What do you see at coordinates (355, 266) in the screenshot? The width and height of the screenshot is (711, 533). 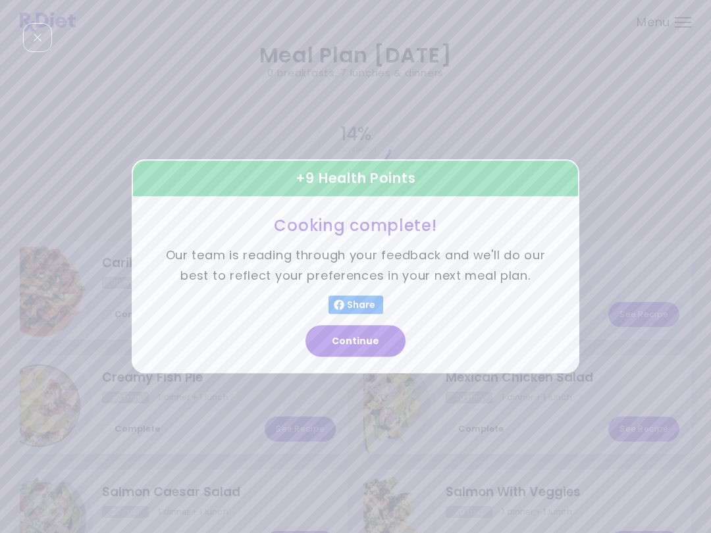 I see `p: Our team is reading through your feedback and we'll do our best to reflect your preferences in yo...` at bounding box center [355, 266].